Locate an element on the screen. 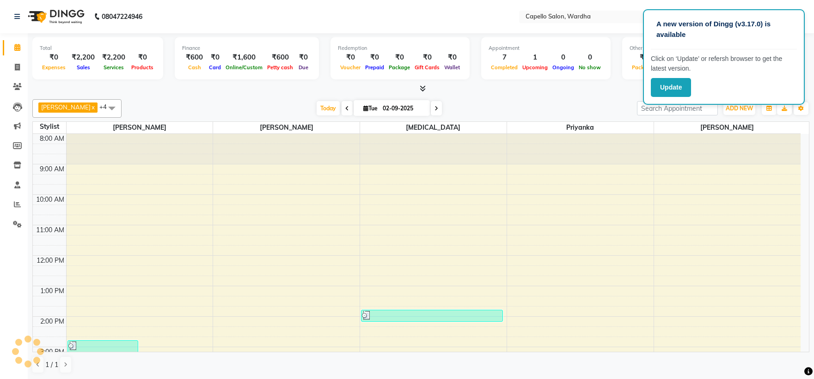 The width and height of the screenshot is (814, 379). span: ADD NEW is located at coordinates (739, 108).